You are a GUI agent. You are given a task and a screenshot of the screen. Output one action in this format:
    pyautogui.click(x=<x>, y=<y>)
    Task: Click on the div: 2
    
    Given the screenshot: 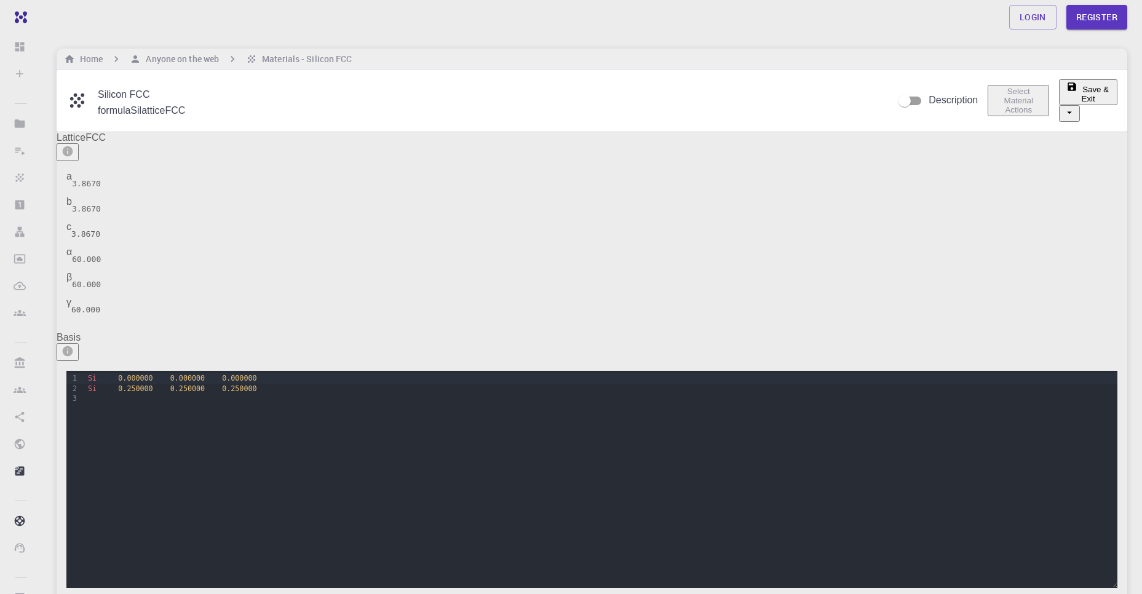 What is the action you would take?
    pyautogui.click(x=73, y=389)
    